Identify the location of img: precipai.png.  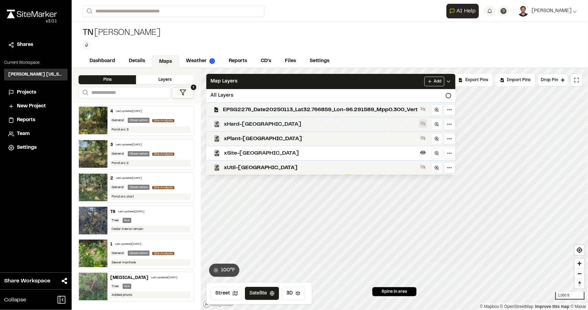
(212, 61).